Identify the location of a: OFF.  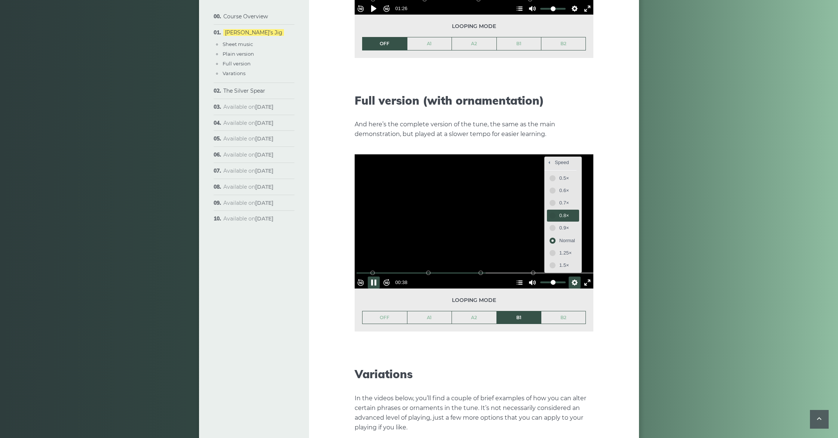
(385, 318).